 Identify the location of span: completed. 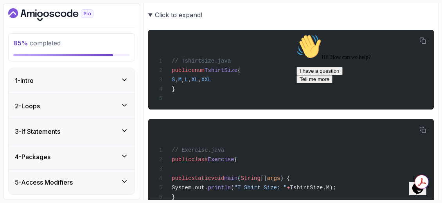
(37, 43).